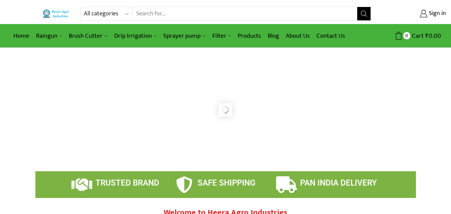 The image size is (451, 214). Describe the element at coordinates (436, 14) in the screenshot. I see `span: Sign in` at that location.